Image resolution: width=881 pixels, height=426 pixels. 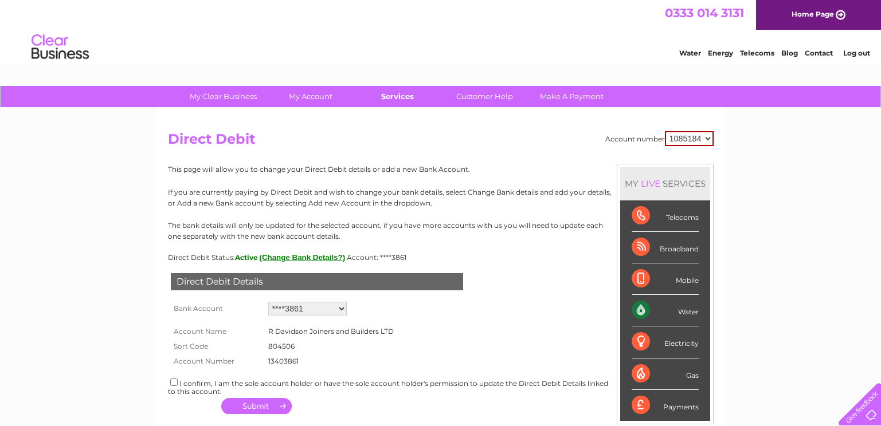 What do you see at coordinates (818, 53) in the screenshot?
I see `a: Contact` at bounding box center [818, 53].